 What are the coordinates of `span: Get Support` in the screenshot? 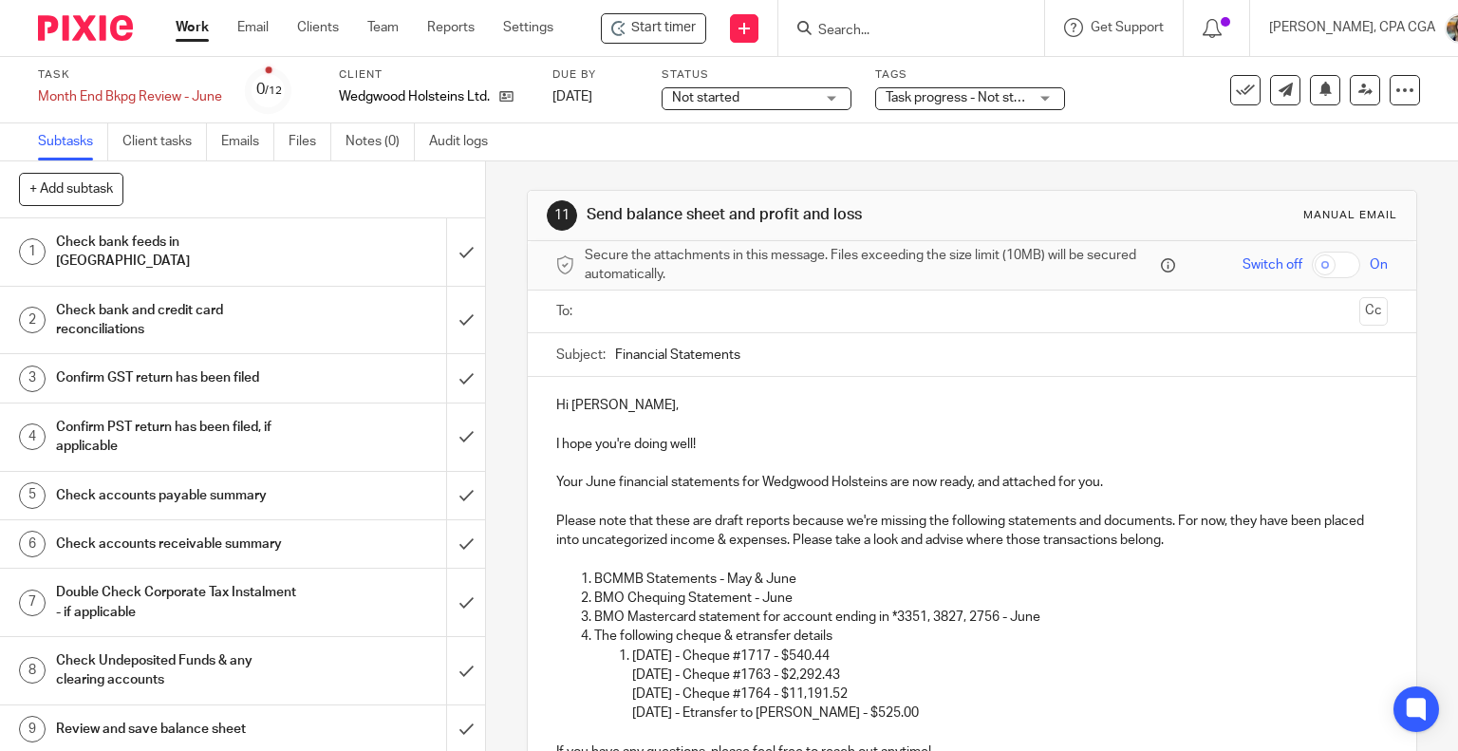 It's located at (1127, 28).